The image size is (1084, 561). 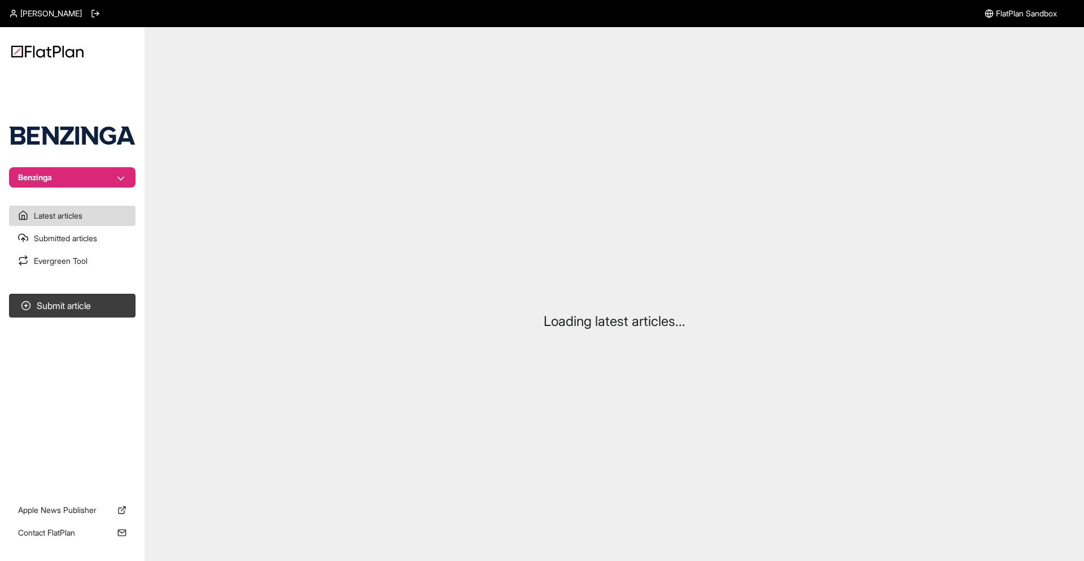 What do you see at coordinates (72, 238) in the screenshot?
I see `a: Submitted articles` at bounding box center [72, 238].